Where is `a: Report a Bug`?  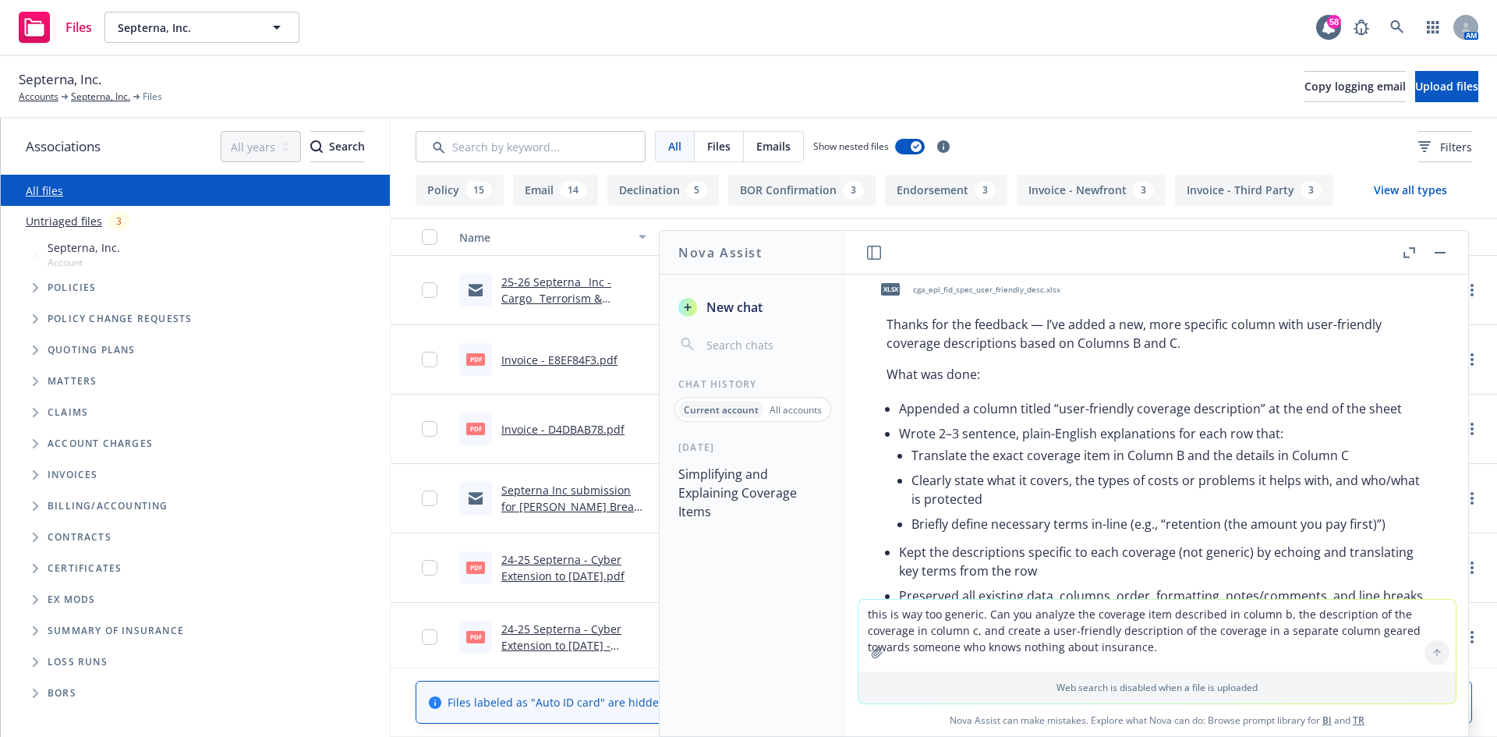
a: Report a Bug is located at coordinates (1361, 27).